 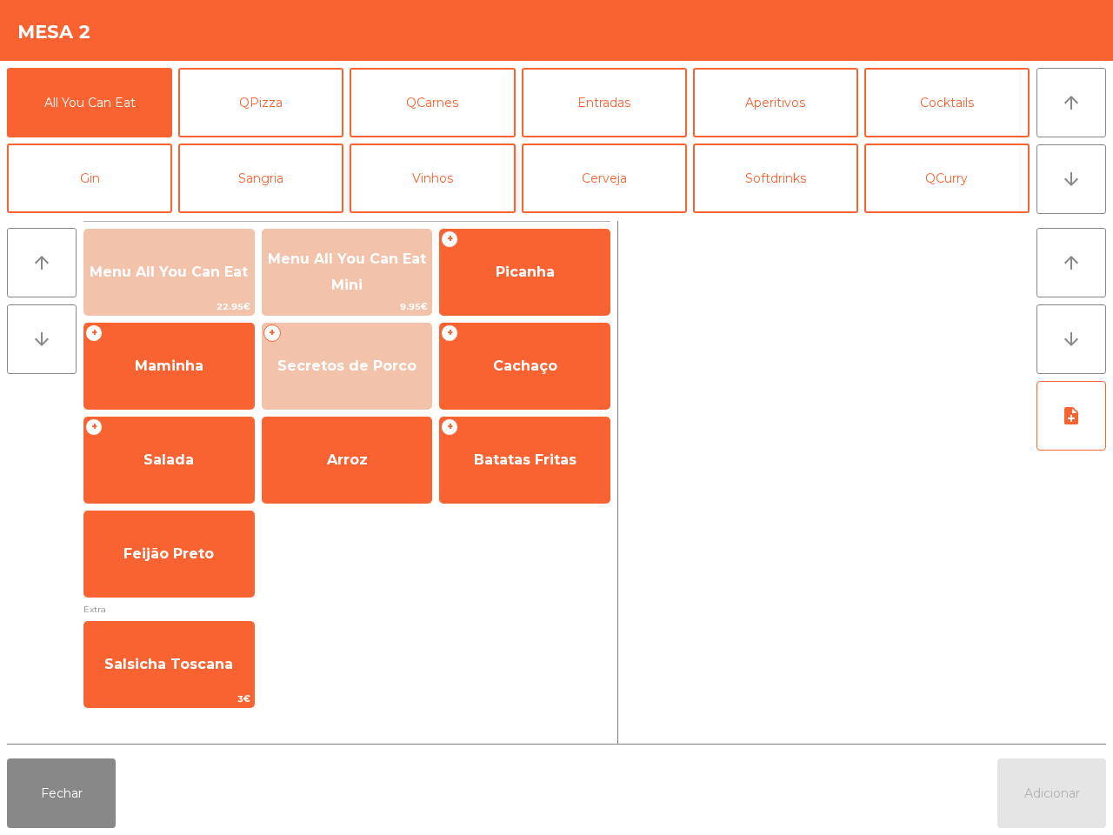 What do you see at coordinates (169, 699) in the screenshot?
I see `span: 3€` at bounding box center [169, 699].